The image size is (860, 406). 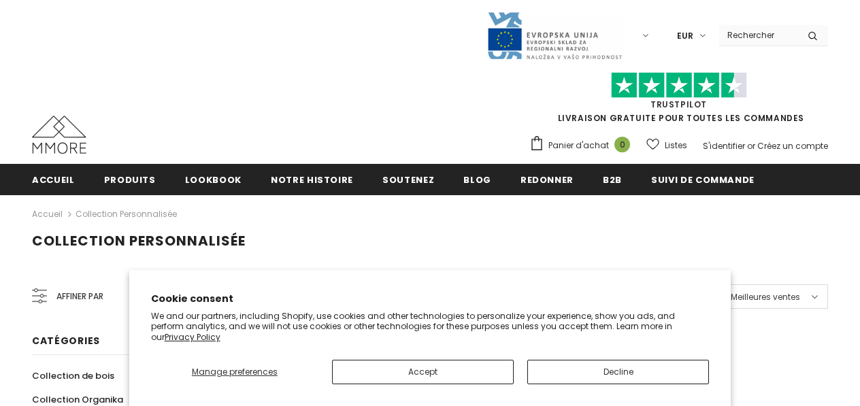 I want to click on span: B2B, so click(x=612, y=180).